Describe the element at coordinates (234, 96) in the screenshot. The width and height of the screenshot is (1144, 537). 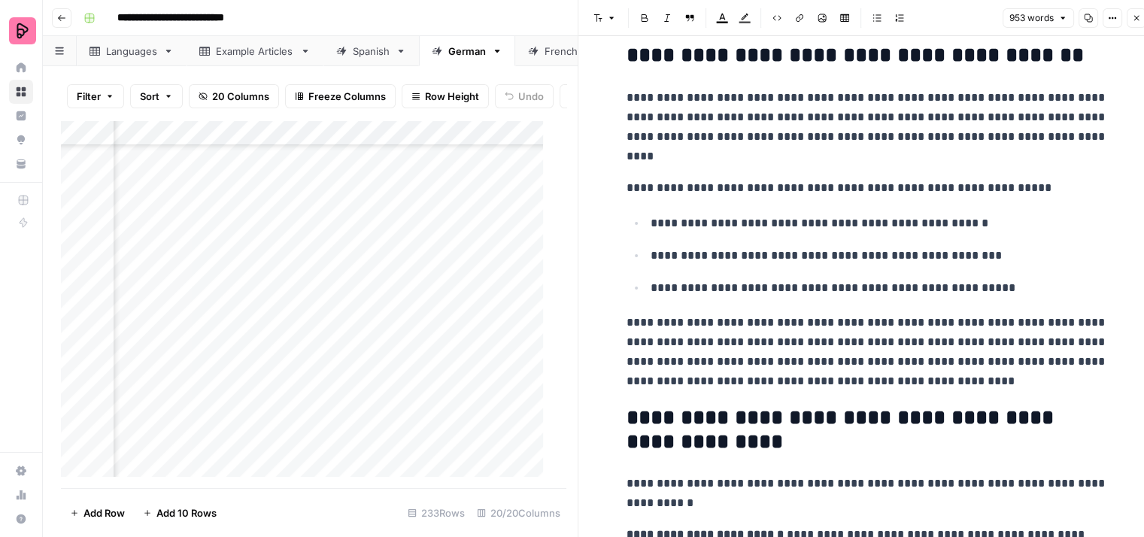
I see `button: 20 Columns` at that location.